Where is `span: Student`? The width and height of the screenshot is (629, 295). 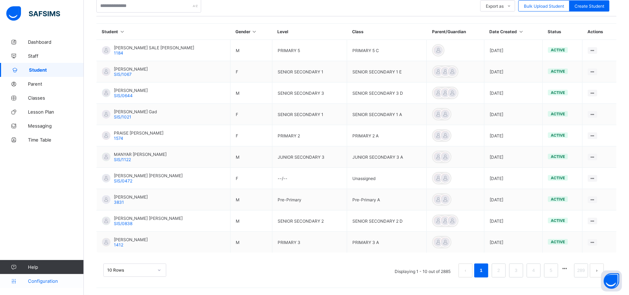 span: Student is located at coordinates (56, 70).